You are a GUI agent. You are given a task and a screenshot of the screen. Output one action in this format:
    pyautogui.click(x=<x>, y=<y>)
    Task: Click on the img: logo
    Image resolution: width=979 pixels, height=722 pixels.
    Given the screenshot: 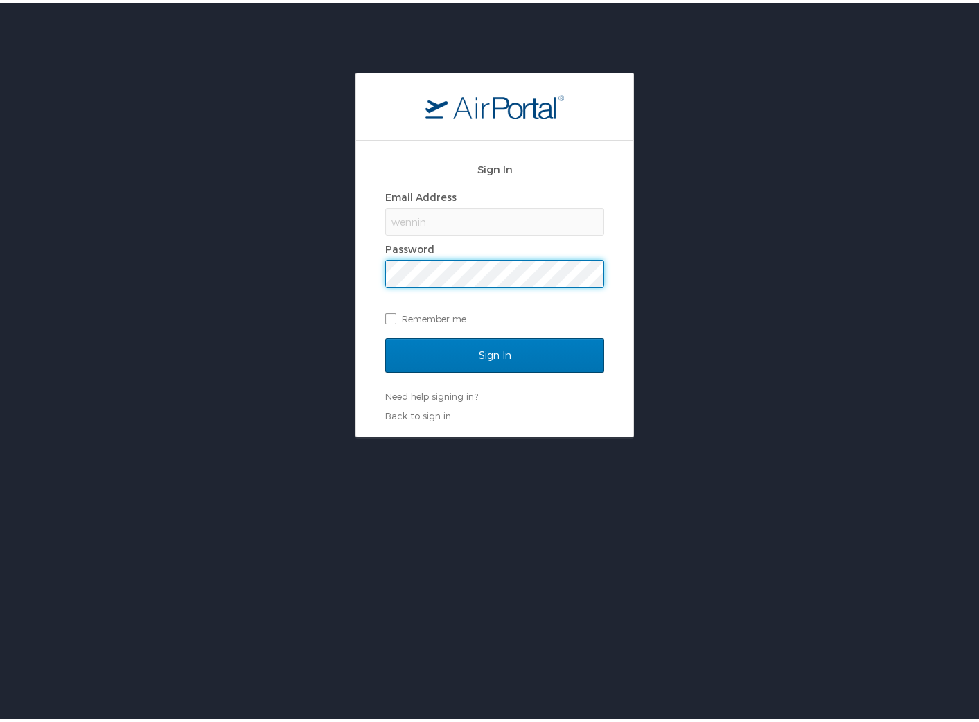 What is the action you would take?
    pyautogui.click(x=494, y=103)
    